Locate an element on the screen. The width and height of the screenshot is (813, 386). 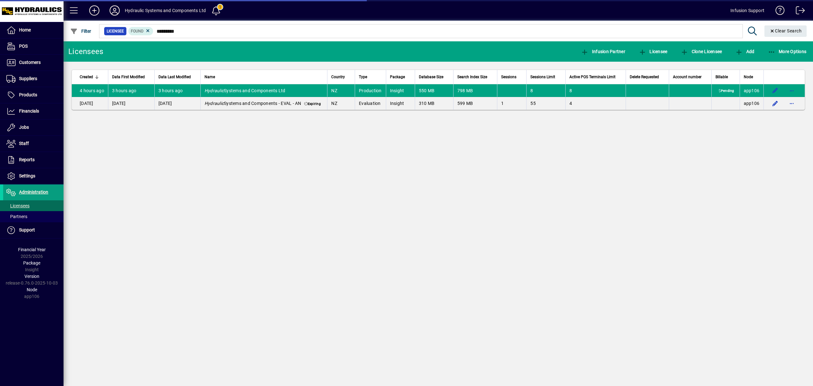
div: Sessions Limit is located at coordinates (546, 77).